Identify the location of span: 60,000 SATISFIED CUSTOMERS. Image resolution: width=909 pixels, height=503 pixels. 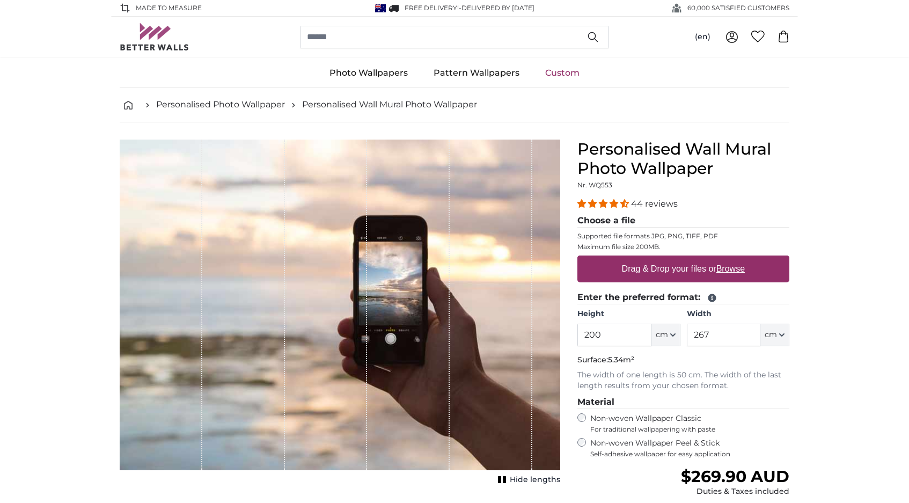
(738, 8).